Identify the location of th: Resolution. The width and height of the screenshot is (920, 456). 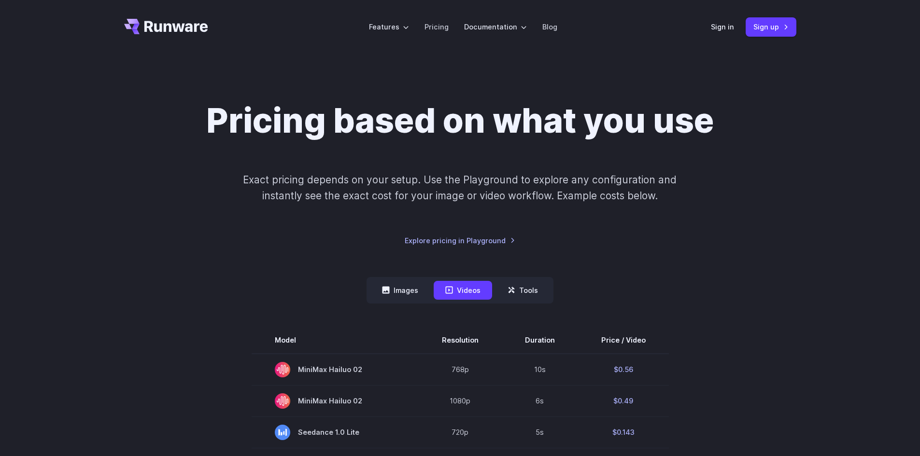
(460, 340).